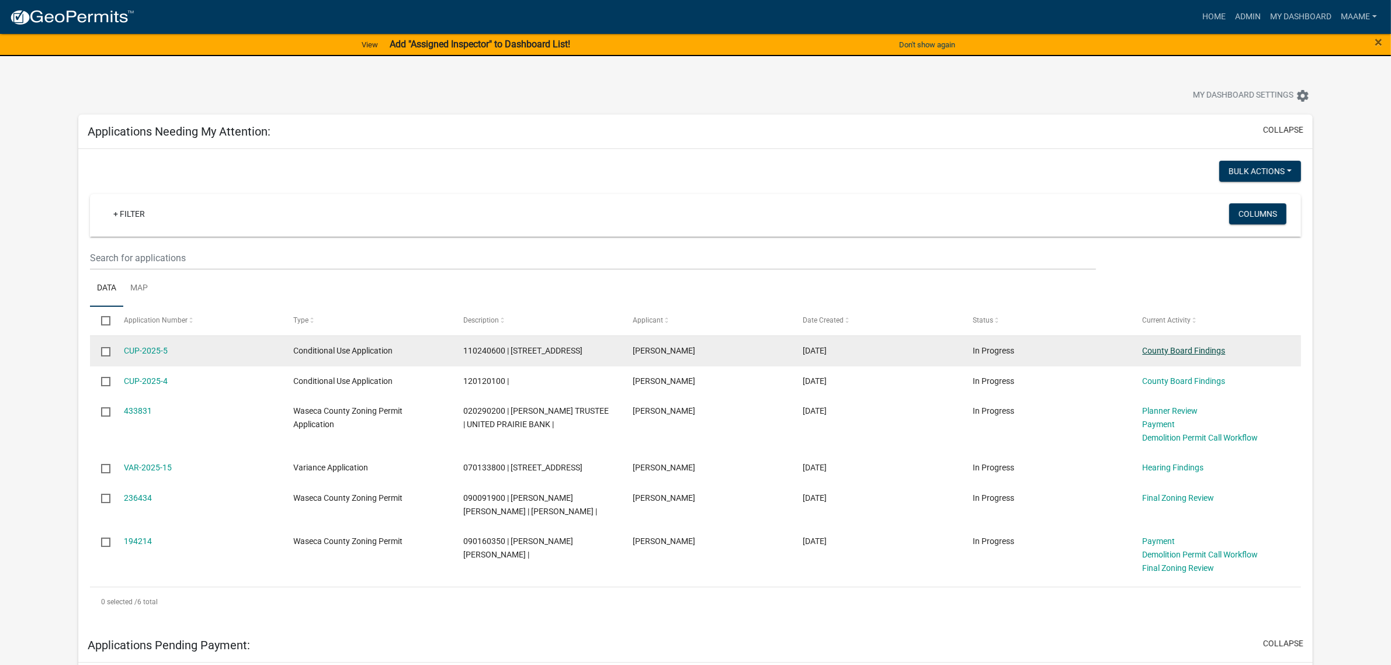  I want to click on span: 06/10/2025, so click(815, 411).